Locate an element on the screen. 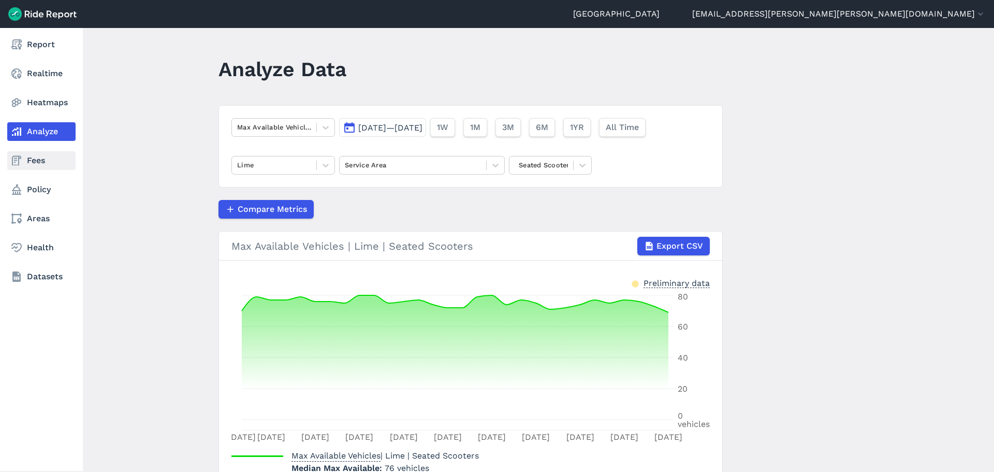  span: 1M is located at coordinates (475, 127).